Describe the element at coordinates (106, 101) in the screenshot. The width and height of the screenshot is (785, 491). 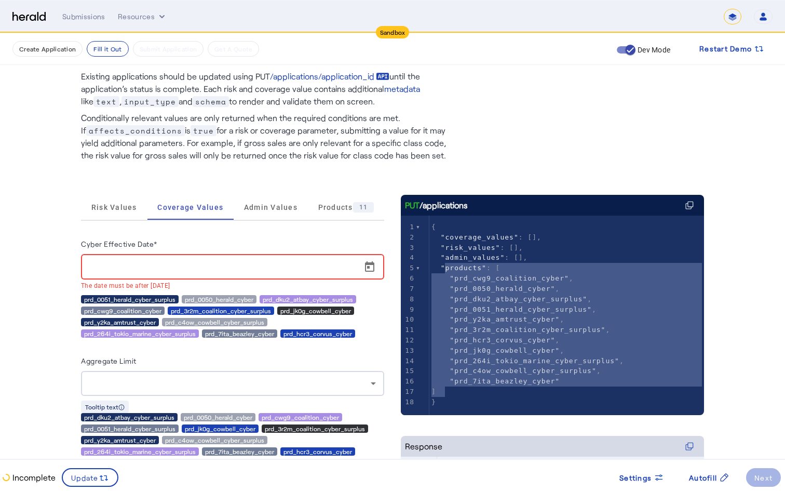
I see `span: text` at that location.